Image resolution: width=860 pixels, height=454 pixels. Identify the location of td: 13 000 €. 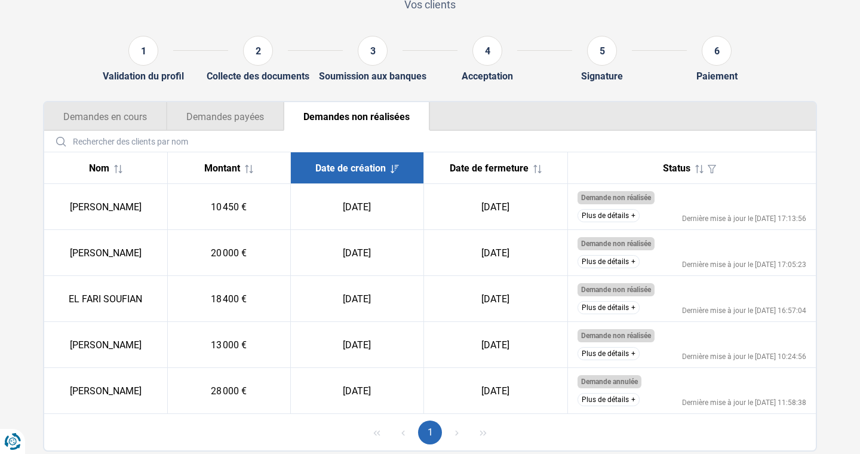
(229, 345).